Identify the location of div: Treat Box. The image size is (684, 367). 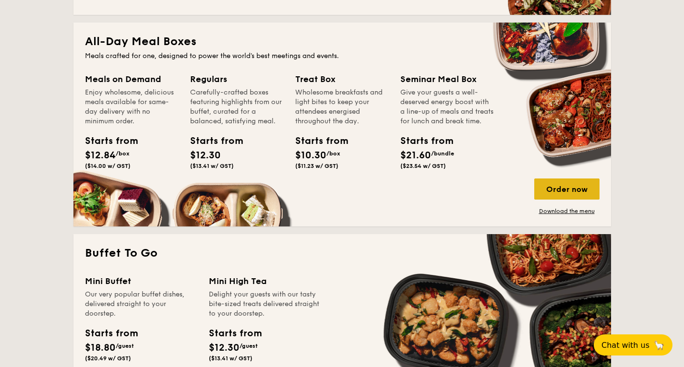
(342, 79).